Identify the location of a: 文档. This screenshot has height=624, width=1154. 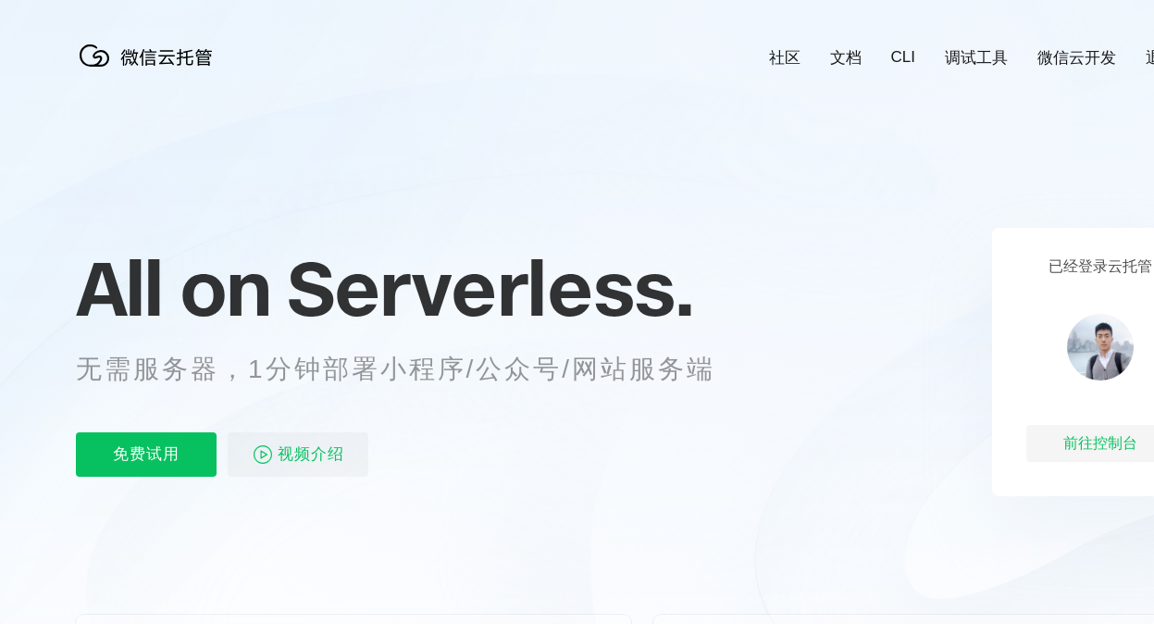
(846, 57).